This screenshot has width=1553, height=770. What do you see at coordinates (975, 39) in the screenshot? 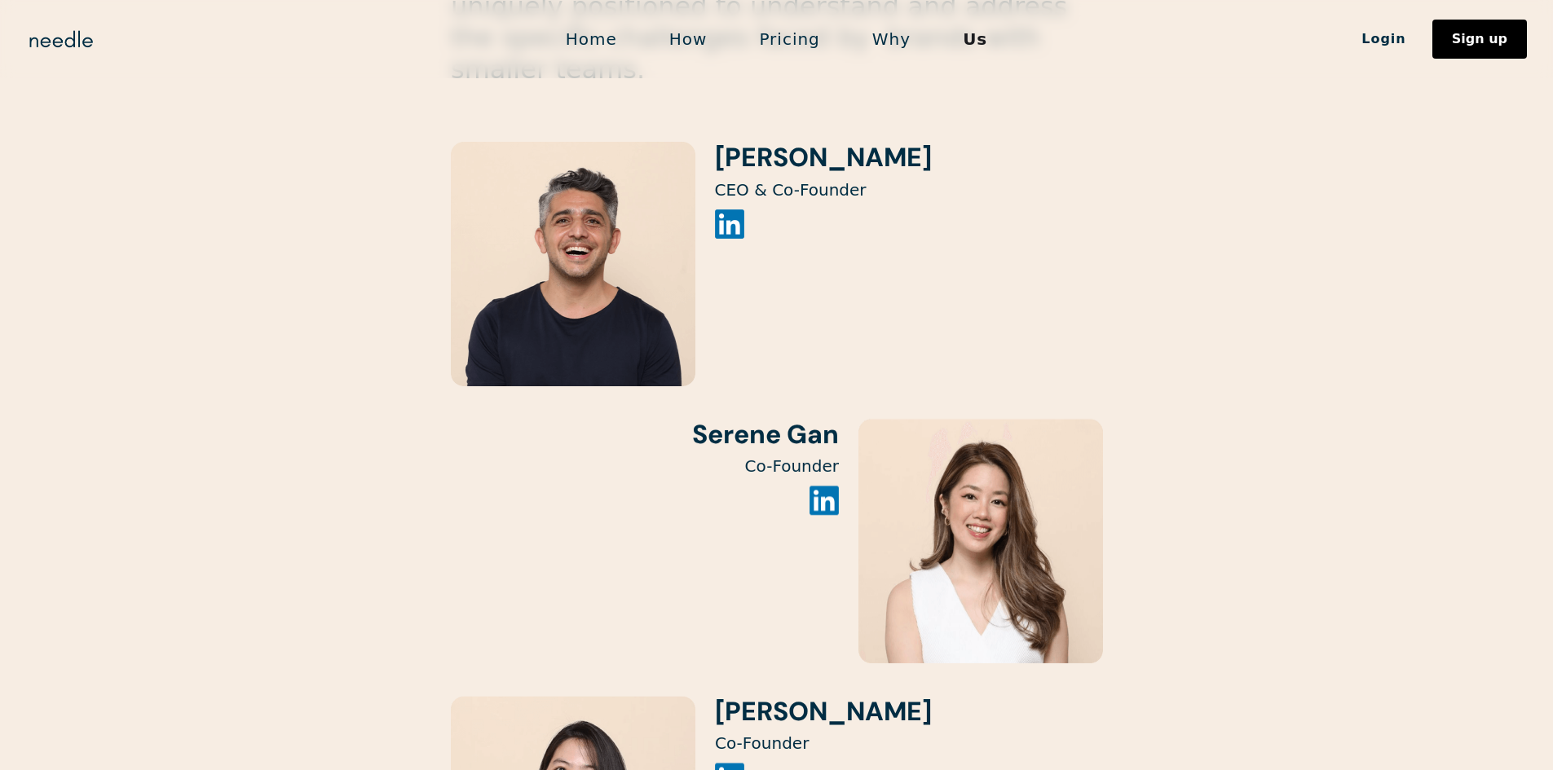
I see `a: Us` at bounding box center [975, 39].